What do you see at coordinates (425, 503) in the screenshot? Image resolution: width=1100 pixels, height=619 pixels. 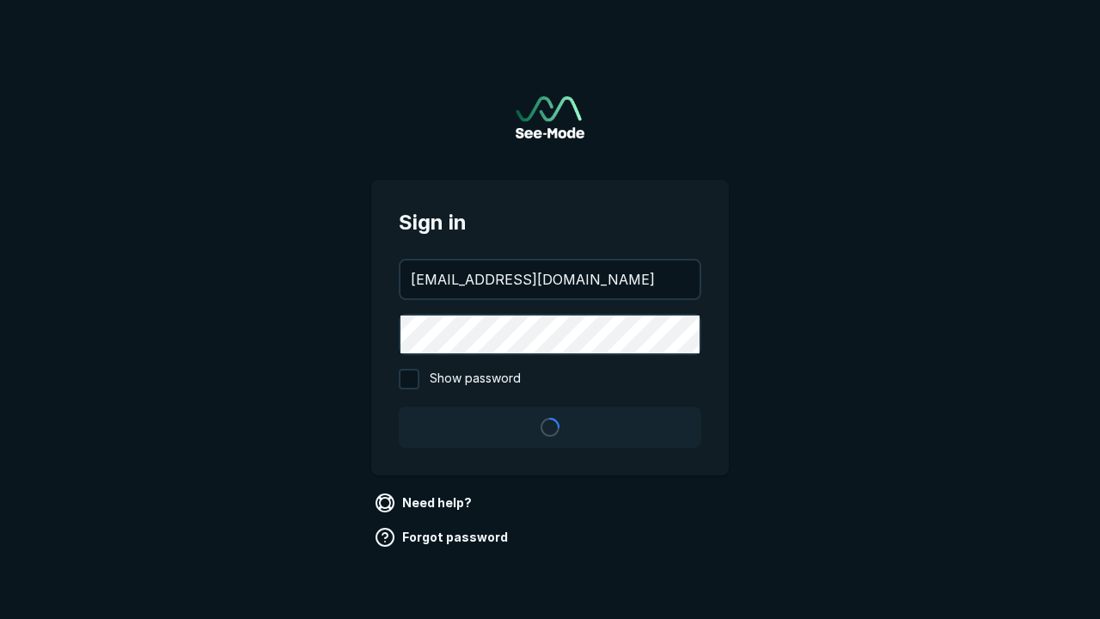 I see `a: Need help?` at bounding box center [425, 503].